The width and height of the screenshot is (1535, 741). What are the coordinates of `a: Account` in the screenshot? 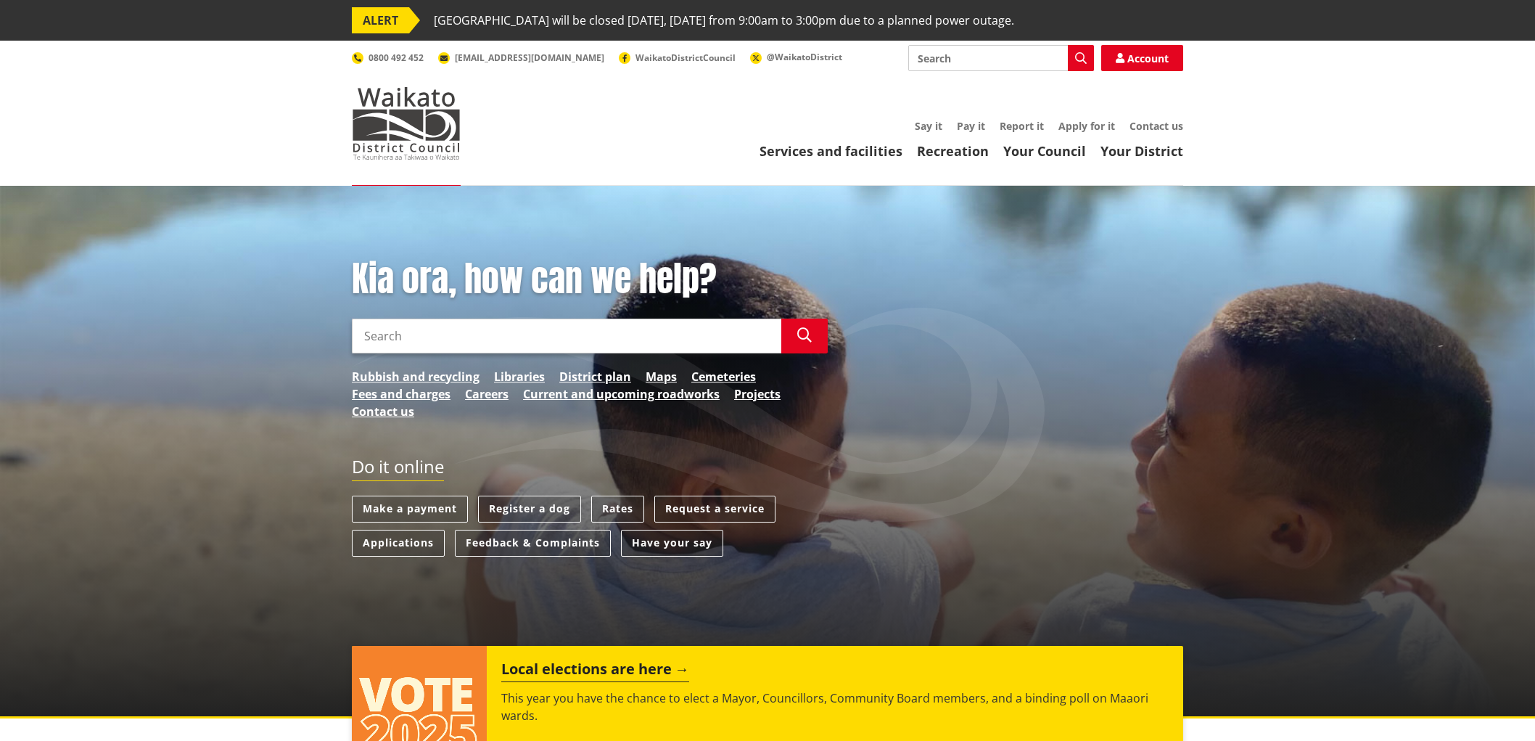 It's located at (1142, 58).